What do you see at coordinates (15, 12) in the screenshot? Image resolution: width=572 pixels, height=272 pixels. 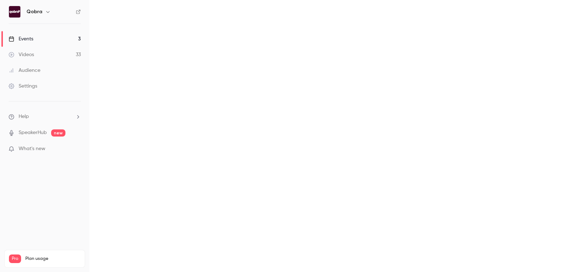 I see `img: Qobra` at bounding box center [15, 12].